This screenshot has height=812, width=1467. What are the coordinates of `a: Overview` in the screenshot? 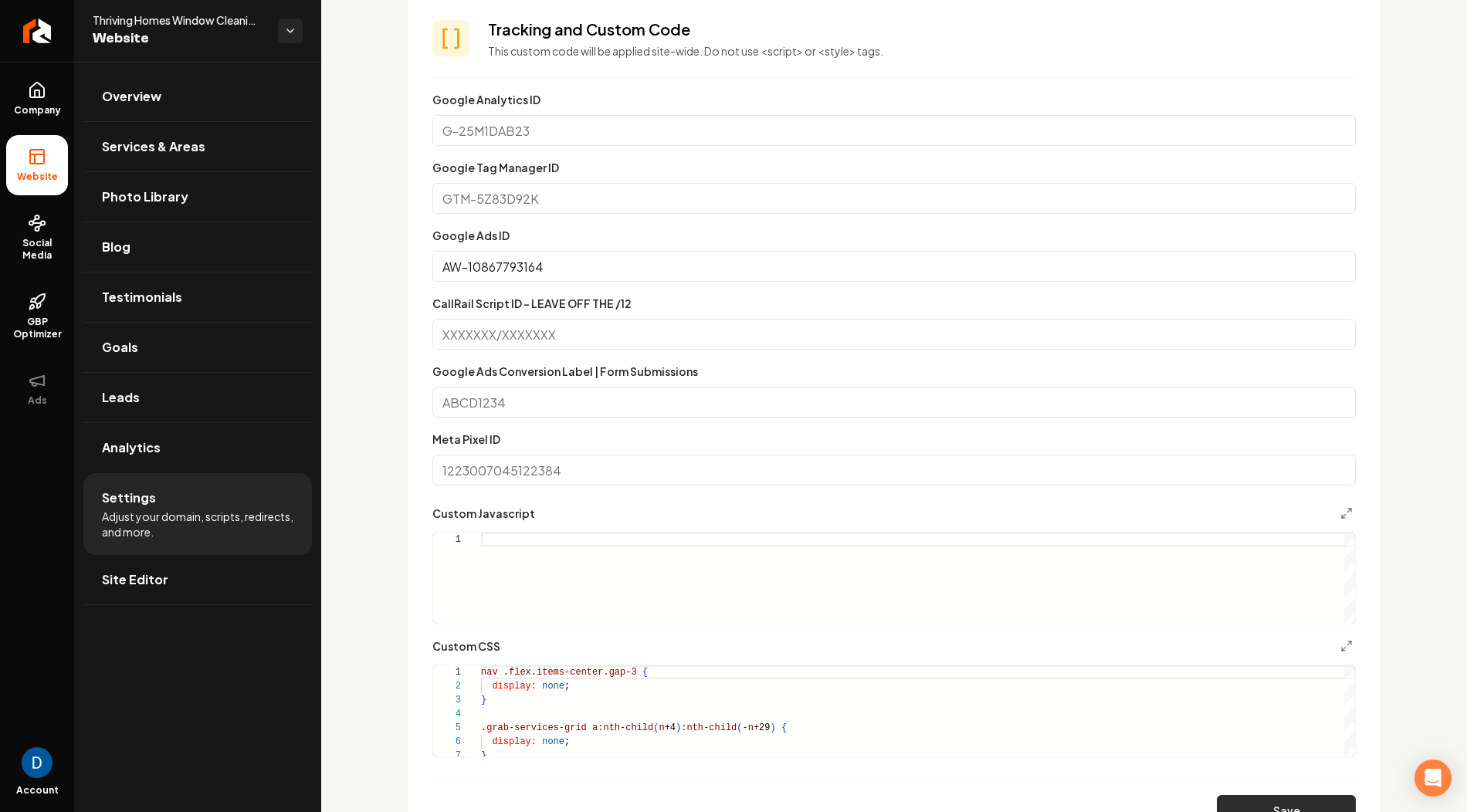 It's located at (198, 96).